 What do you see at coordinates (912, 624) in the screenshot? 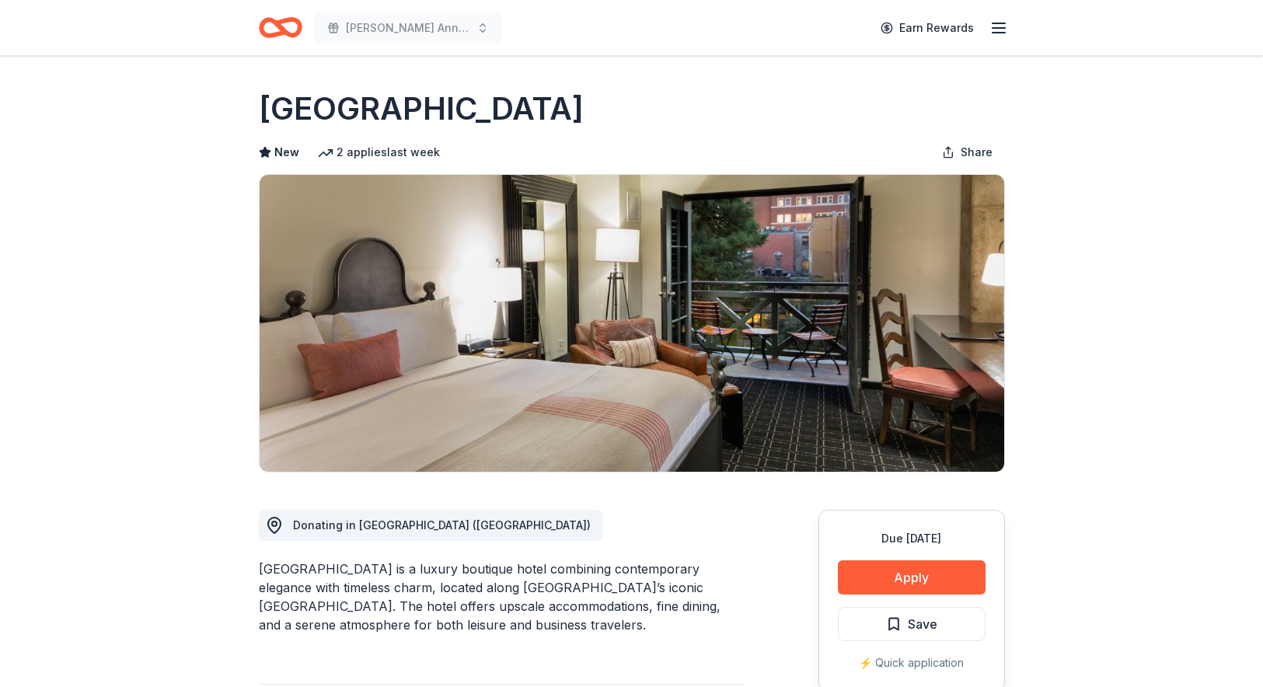
I see `button: Save` at bounding box center [912, 624].